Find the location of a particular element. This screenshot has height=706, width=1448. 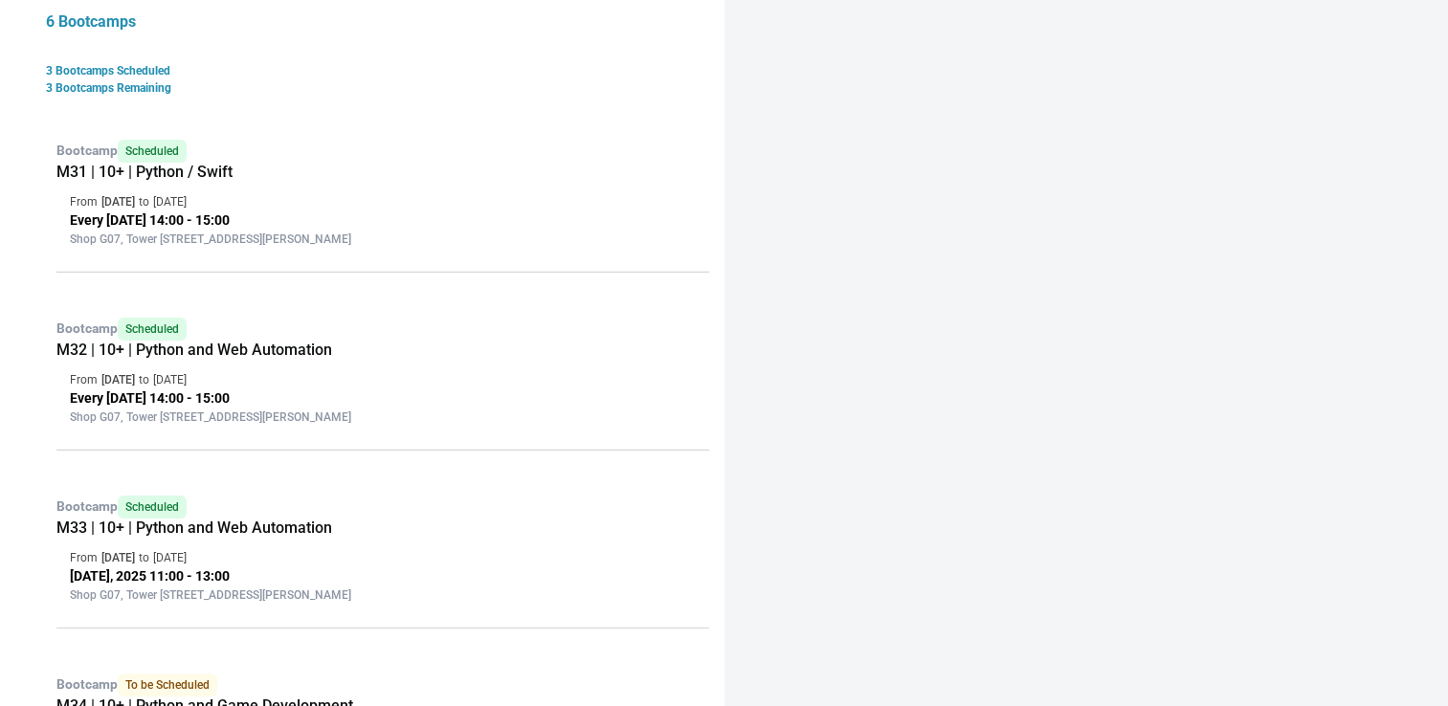

h5: M31 | 10+ | Python / Swift is located at coordinates (383, 172).